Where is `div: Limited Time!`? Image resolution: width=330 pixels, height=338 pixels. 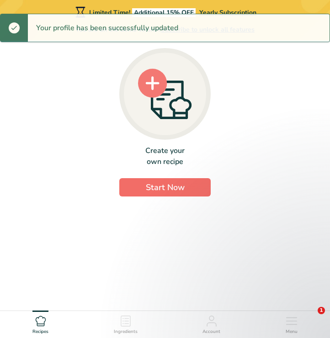
div: Limited Time! is located at coordinates (165, 12).